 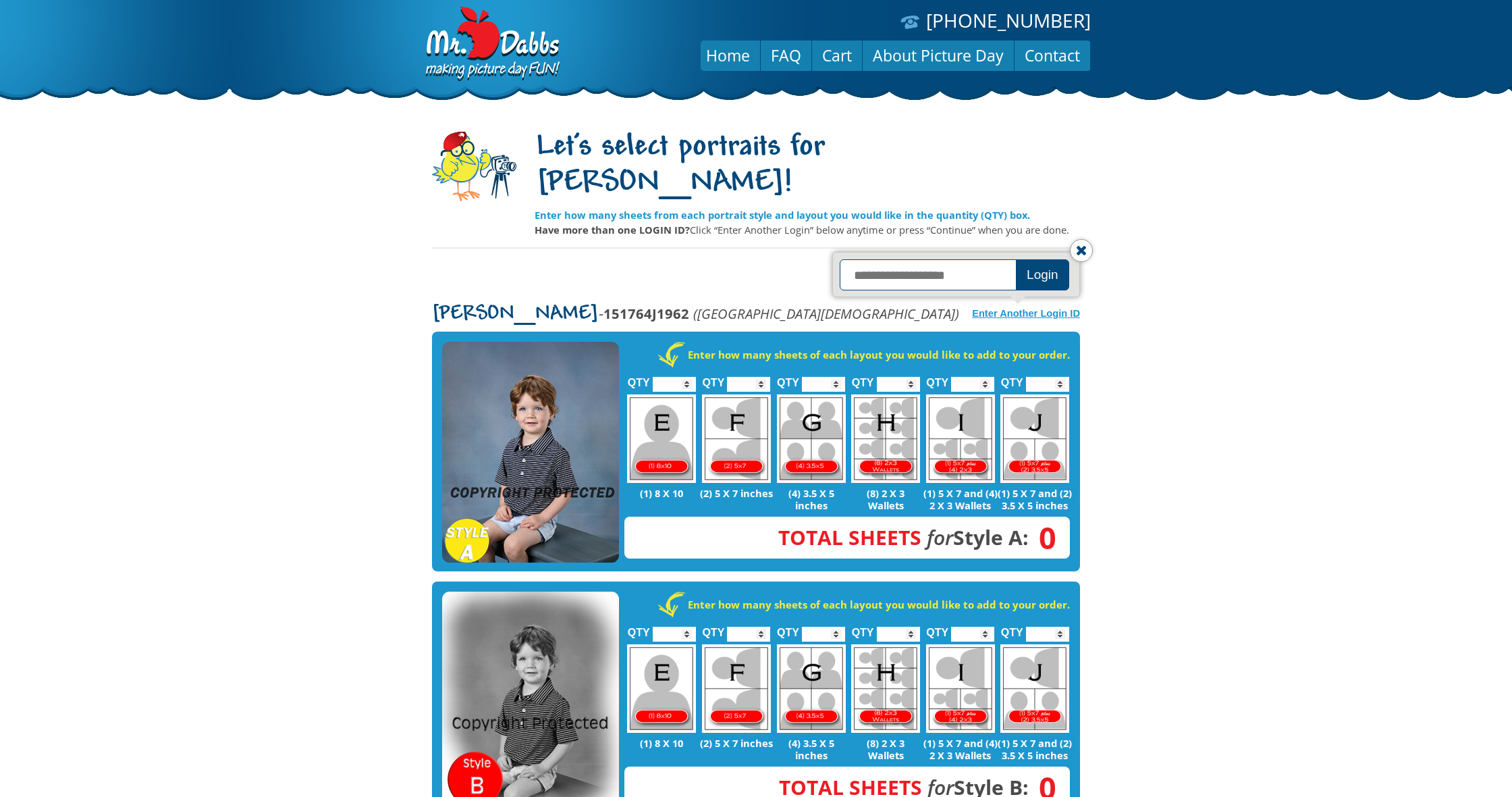 What do you see at coordinates (492, 44) in the screenshot?
I see `img: Dabbs Company` at bounding box center [492, 44].